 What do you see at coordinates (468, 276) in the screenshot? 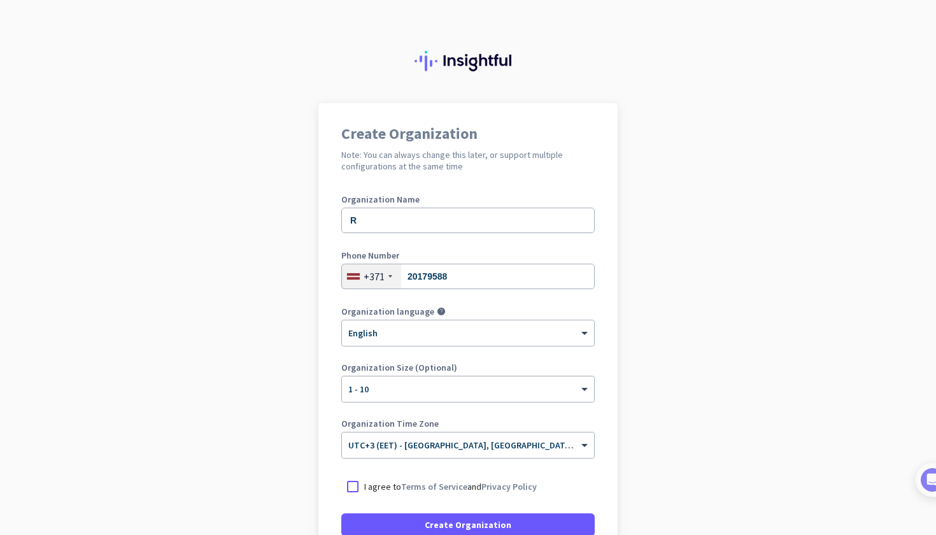
I see `input: 63 123 456` at bounding box center [468, 276].